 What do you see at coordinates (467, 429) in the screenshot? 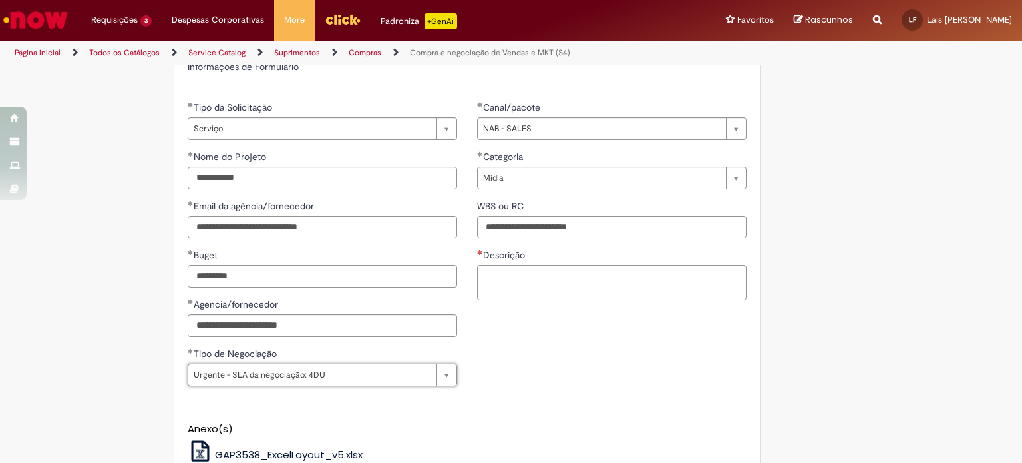
I see `h5: Anexo(s)` at bounding box center [467, 429].